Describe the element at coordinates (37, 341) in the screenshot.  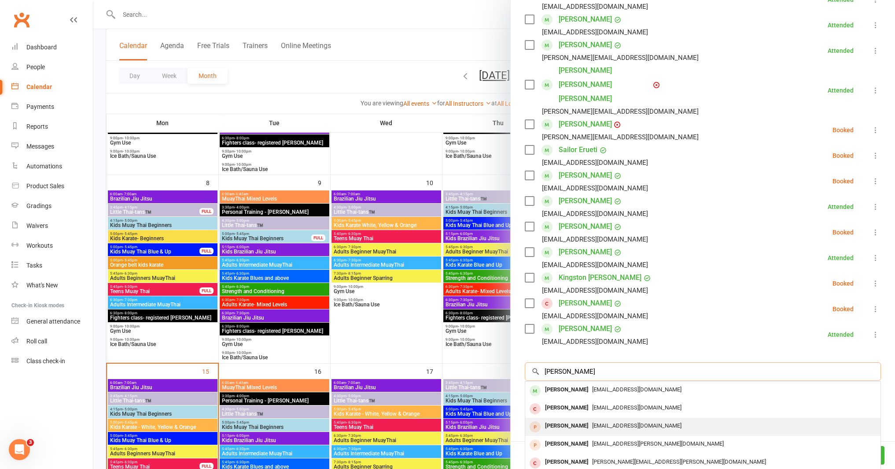
I see `div: Roll call` at that location.